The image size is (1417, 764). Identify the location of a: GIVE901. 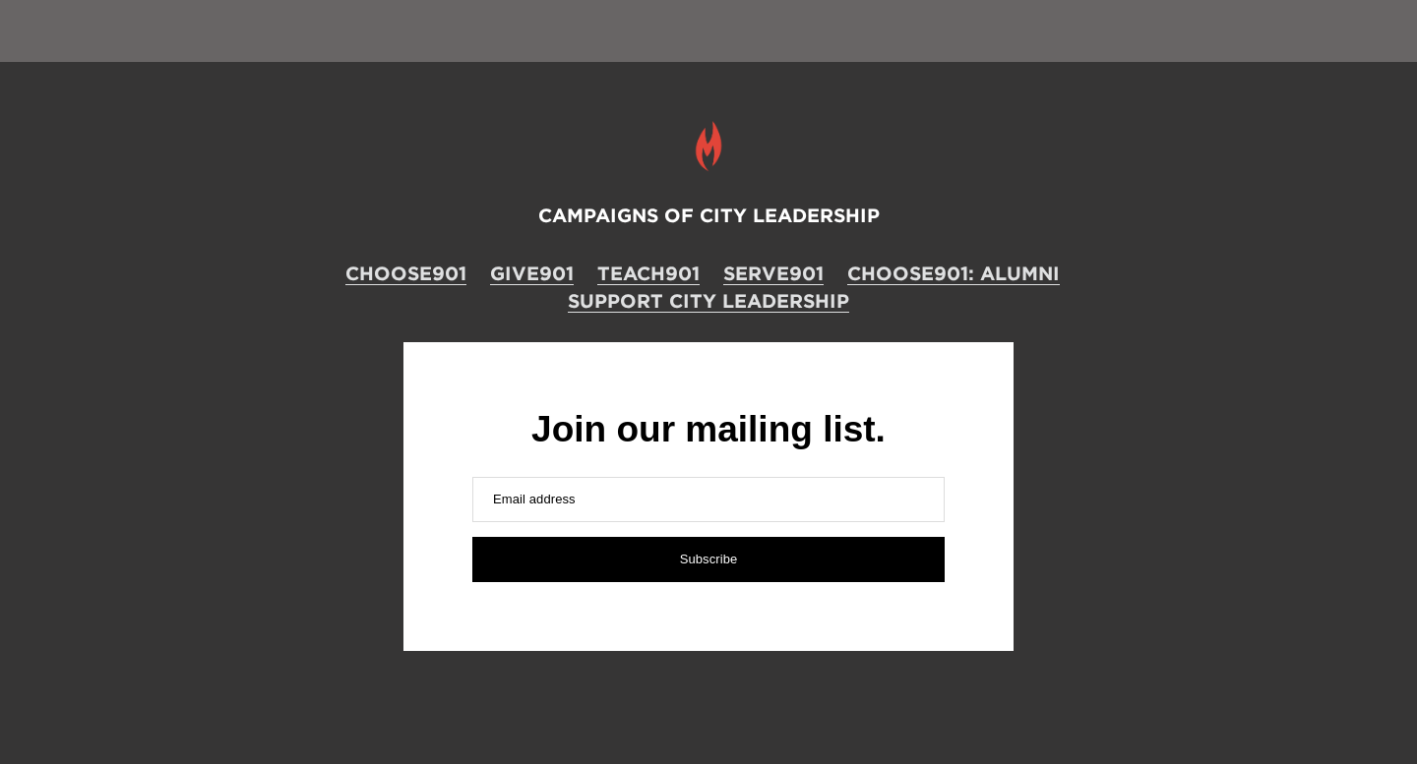
(531, 273).